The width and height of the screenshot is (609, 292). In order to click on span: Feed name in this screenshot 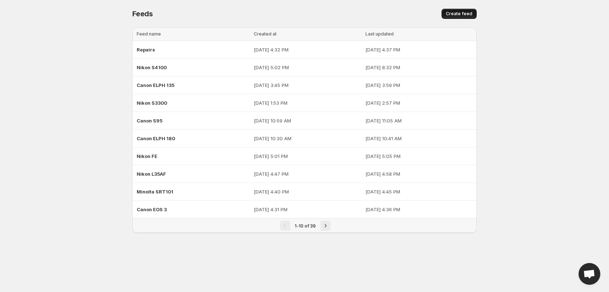, I will do `click(149, 34)`.